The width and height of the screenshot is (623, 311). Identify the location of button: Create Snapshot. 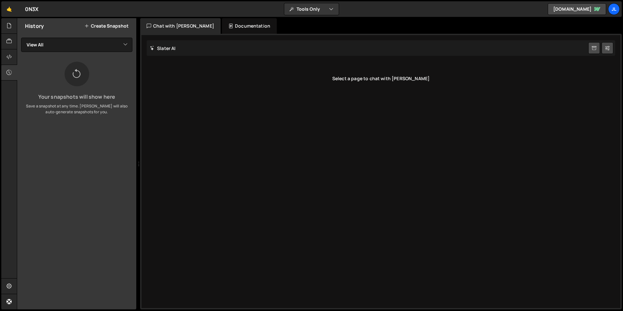
(106, 26).